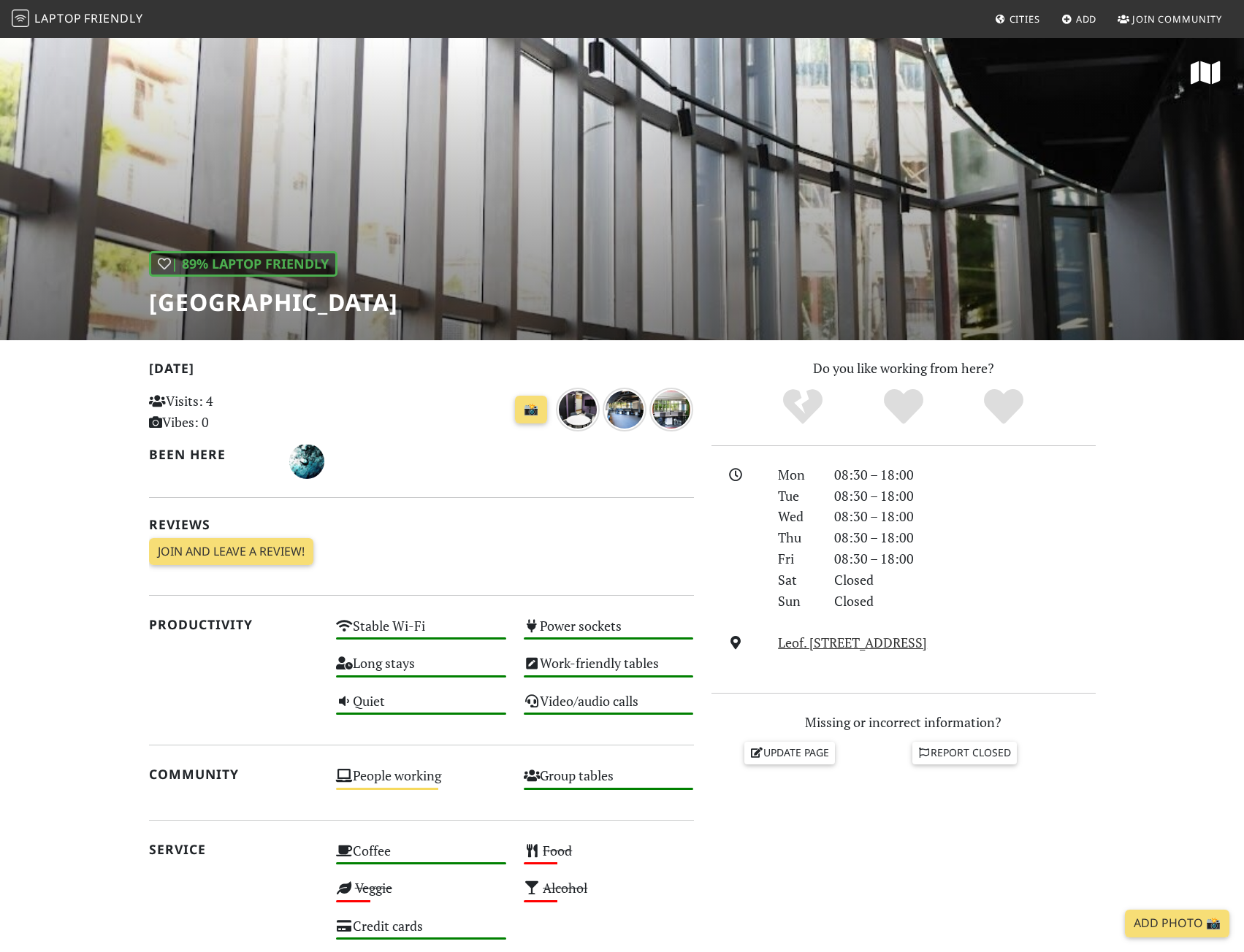 The image size is (1244, 952). I want to click on div: Stable Wi-Fi, so click(421, 632).